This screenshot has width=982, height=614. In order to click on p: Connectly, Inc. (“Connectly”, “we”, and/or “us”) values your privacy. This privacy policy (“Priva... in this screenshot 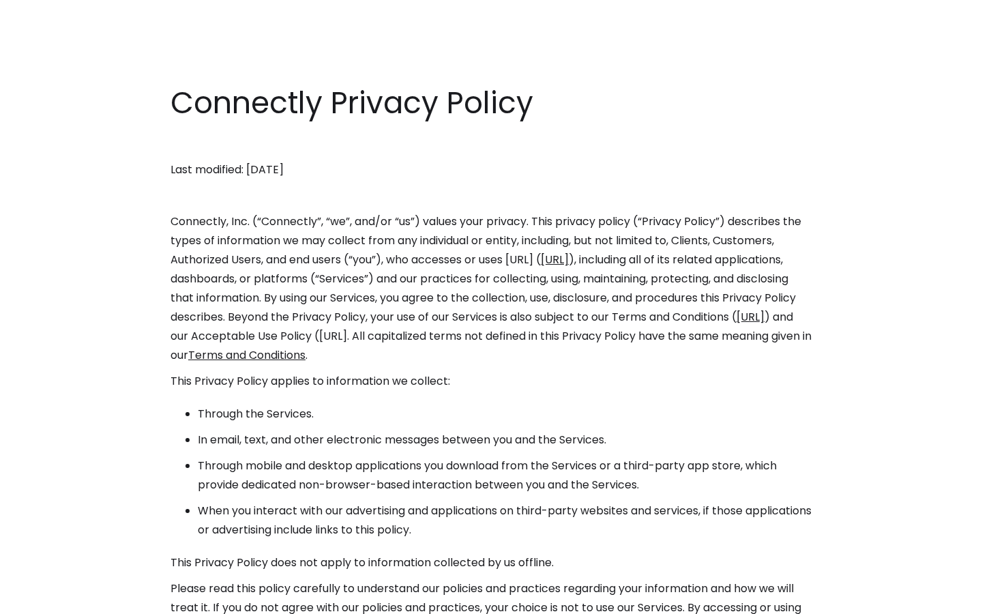, I will do `click(491, 289)`.